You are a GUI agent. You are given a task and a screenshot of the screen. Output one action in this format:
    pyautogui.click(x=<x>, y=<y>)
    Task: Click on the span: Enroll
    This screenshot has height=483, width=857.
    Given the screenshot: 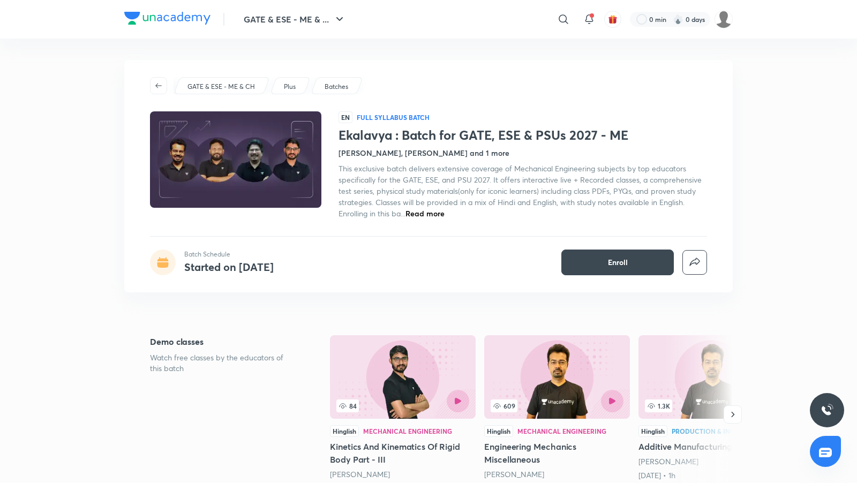 What is the action you would take?
    pyautogui.click(x=618, y=263)
    